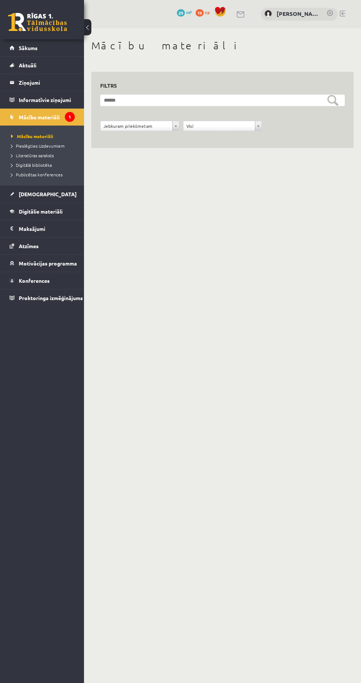  Describe the element at coordinates (28, 65) in the screenshot. I see `span: Aktuāli` at that location.